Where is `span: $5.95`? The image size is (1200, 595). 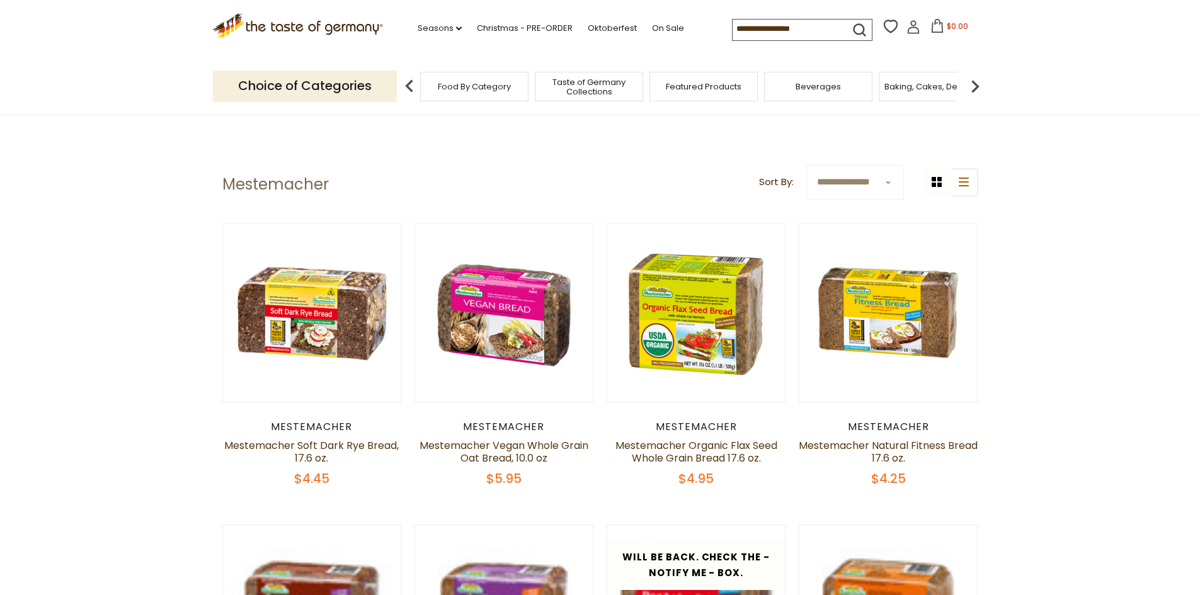
span: $5.95 is located at coordinates (504, 479).